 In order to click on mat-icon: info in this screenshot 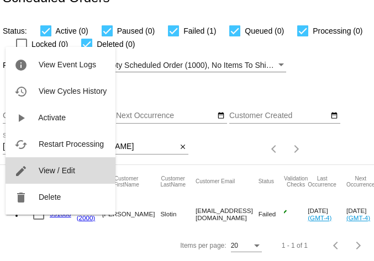, I will do `click(21, 65)`.